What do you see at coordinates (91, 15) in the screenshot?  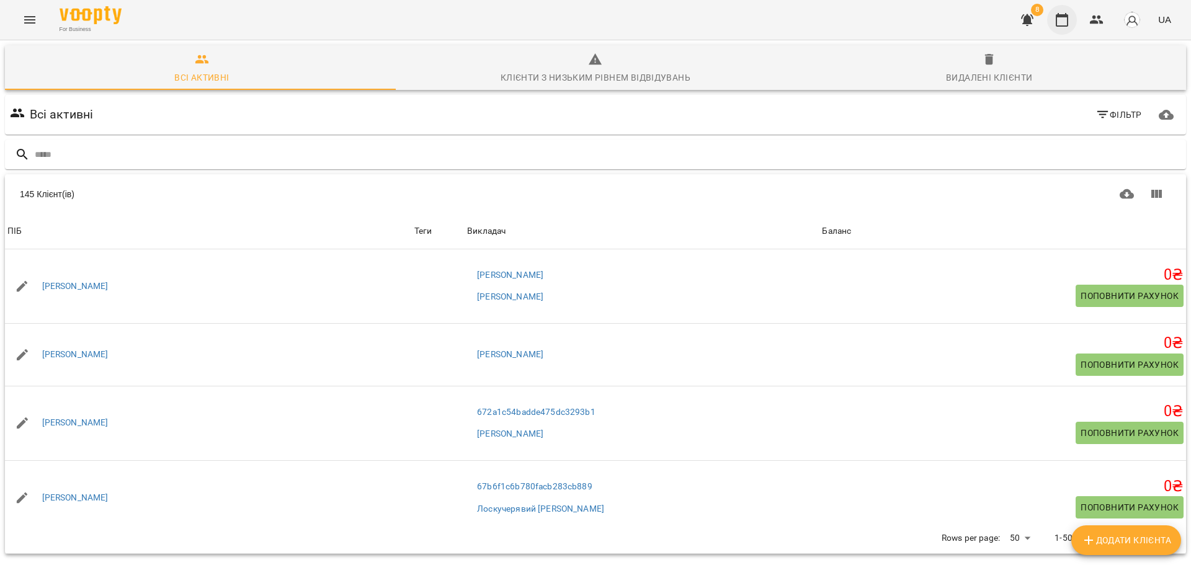 I see `img: Voopty Logo` at bounding box center [91, 15].